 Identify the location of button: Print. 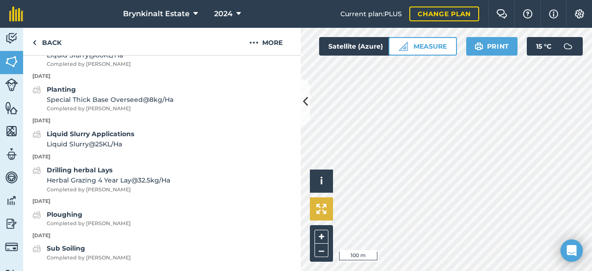
(492, 46).